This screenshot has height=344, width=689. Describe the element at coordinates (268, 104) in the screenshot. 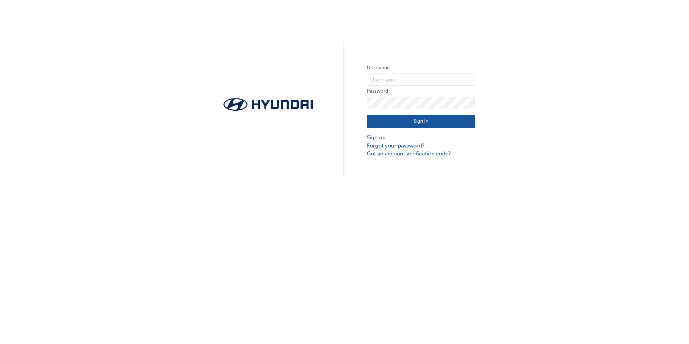

I see `img: Trak` at that location.